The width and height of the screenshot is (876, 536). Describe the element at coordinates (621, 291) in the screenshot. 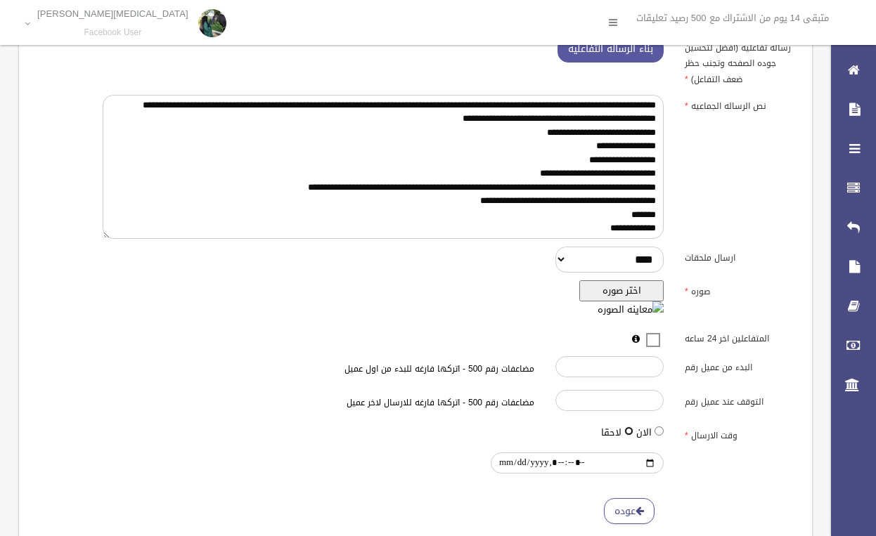

I see `button: اختر صوره` at that location.